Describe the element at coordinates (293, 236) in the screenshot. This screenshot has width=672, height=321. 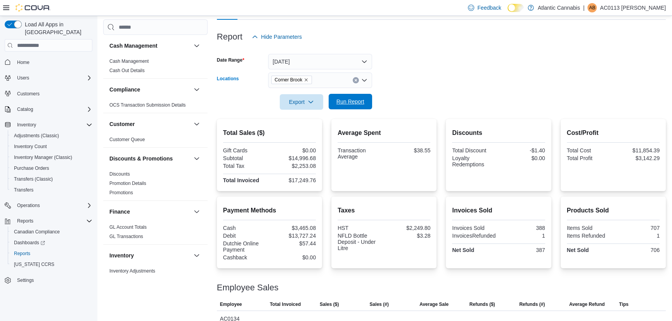
I see `div: $13,727.24` at that location.